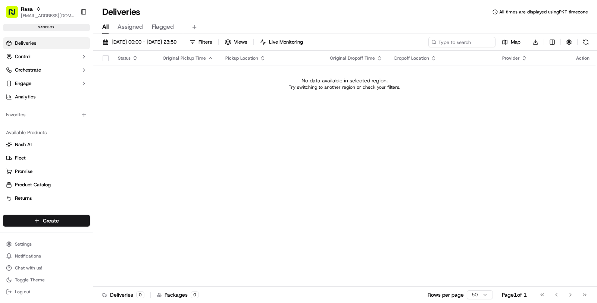  What do you see at coordinates (46, 158) in the screenshot?
I see `button: Fleet` at bounding box center [46, 158].